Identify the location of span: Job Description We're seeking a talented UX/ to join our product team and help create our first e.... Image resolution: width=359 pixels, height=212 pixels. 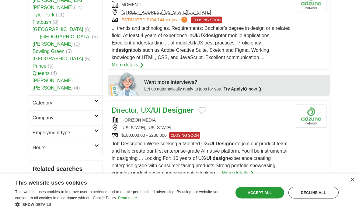
(200, 158).